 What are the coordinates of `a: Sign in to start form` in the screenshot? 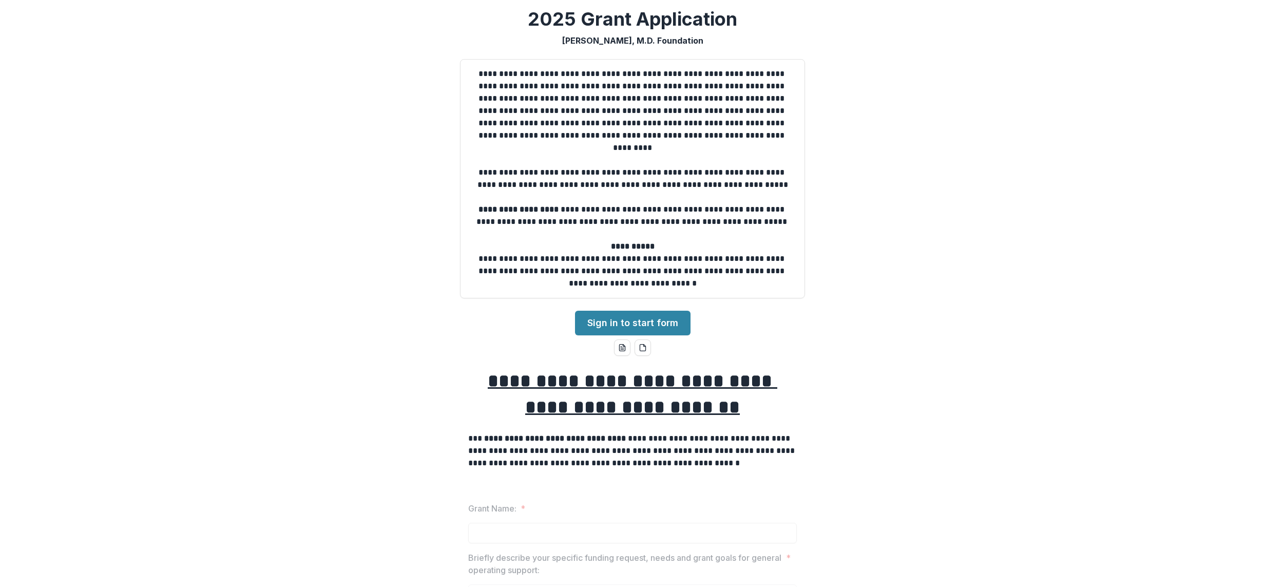 It's located at (632, 323).